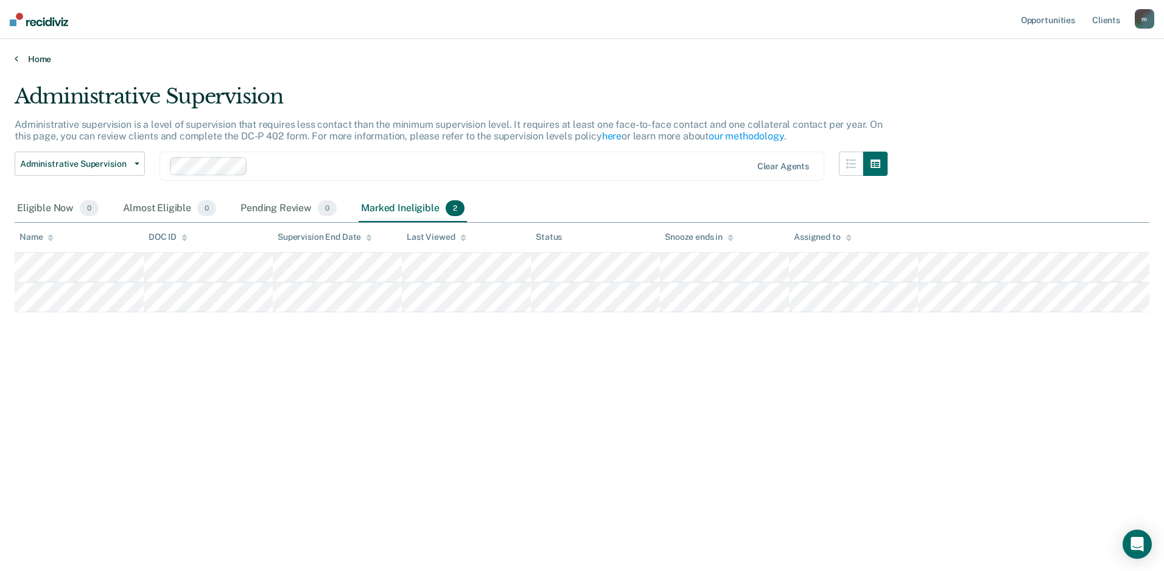 Image resolution: width=1164 pixels, height=571 pixels. What do you see at coordinates (75, 164) in the screenshot?
I see `span: Administrative Supervision` at bounding box center [75, 164].